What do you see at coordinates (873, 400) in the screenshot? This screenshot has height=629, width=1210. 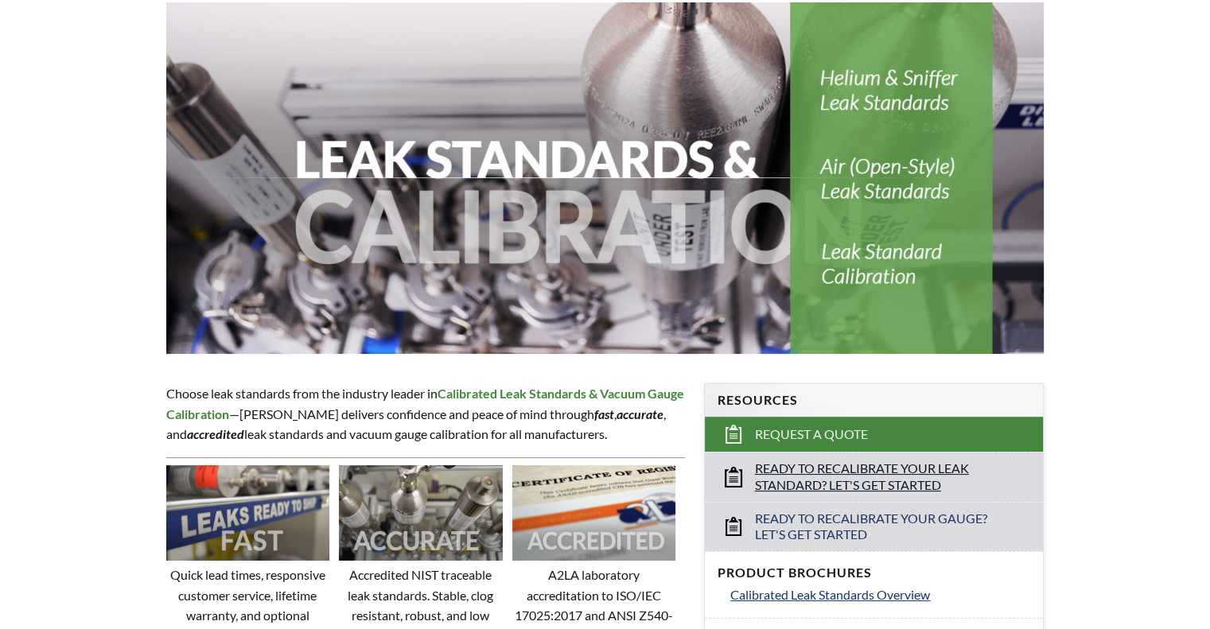 I see `h4: Resources` at bounding box center [873, 400].